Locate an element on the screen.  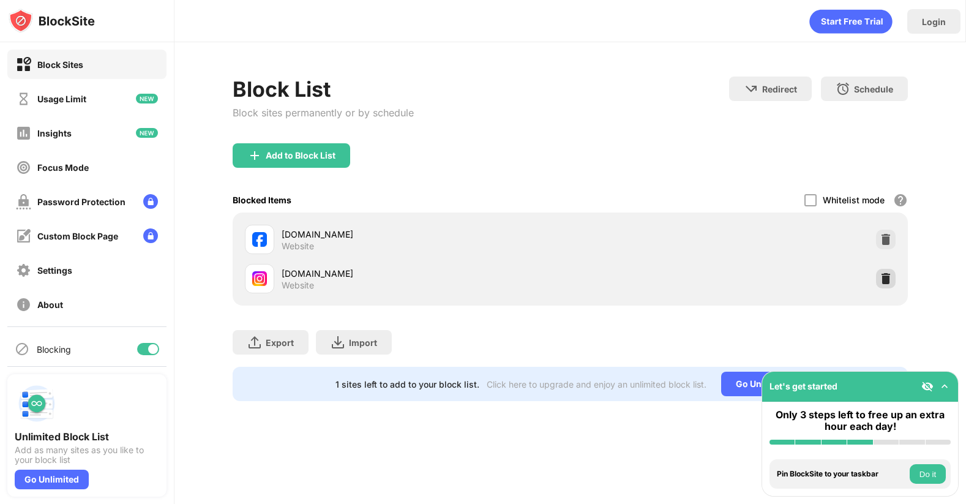
div: Redirect is located at coordinates (779, 89).